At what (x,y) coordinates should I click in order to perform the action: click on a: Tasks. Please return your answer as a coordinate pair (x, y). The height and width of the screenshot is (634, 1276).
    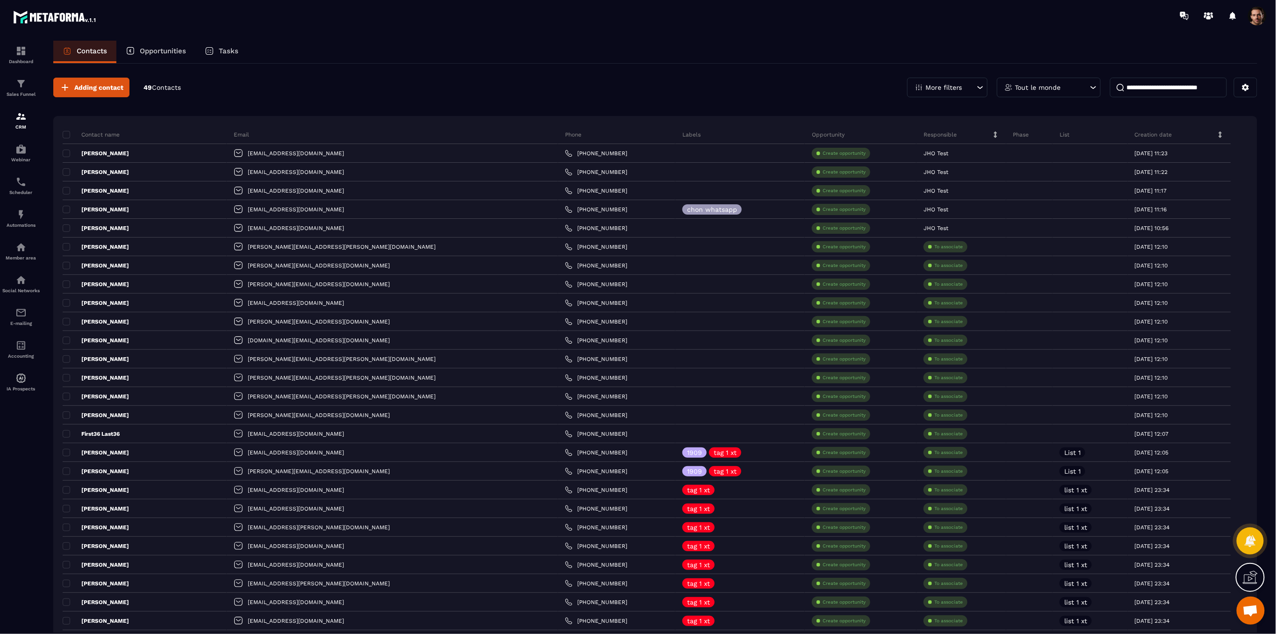
    Looking at the image, I should click on (222, 52).